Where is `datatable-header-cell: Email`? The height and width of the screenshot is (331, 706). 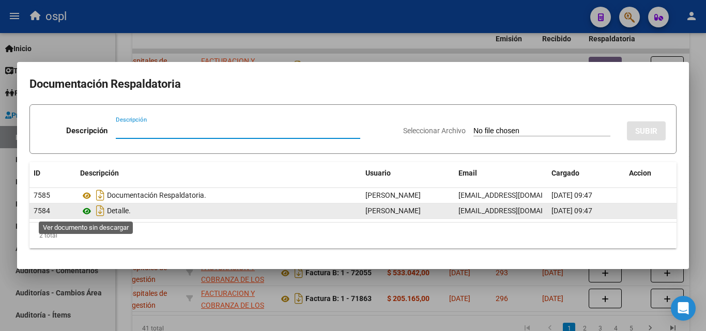
datatable-header-cell: Email is located at coordinates (501, 173).